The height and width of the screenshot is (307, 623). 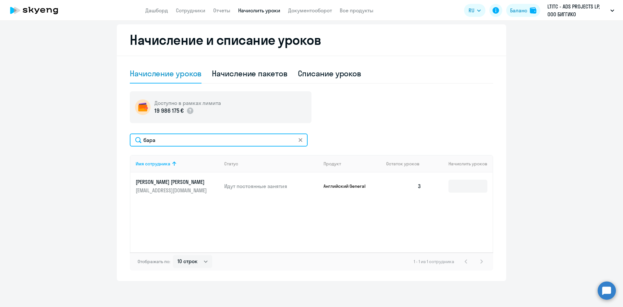 What do you see at coordinates (330, 73) in the screenshot?
I see `div: Списание уроков` at bounding box center [330, 73].